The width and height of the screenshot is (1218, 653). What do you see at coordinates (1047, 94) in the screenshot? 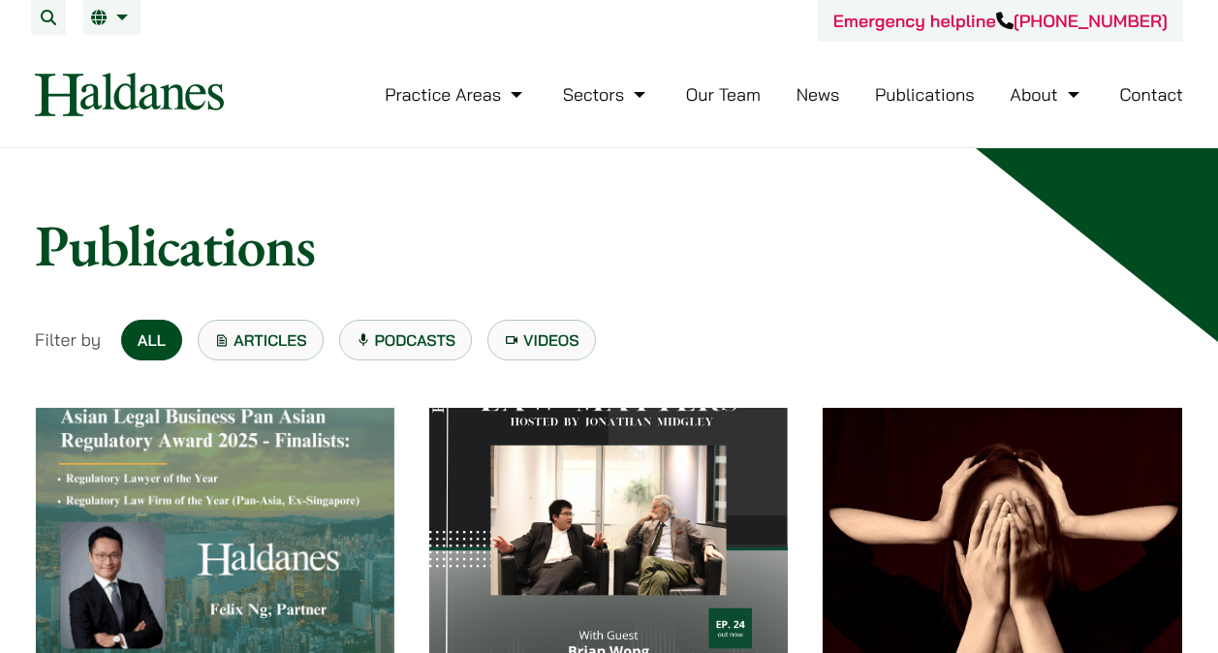
I see `a: About` at bounding box center [1047, 94].